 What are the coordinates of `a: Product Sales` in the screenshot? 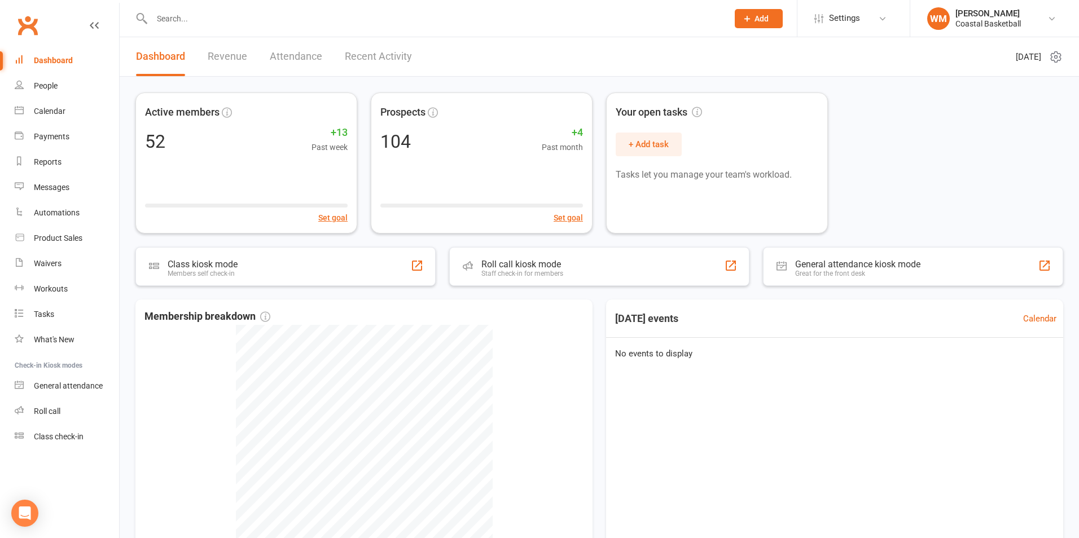 It's located at (67, 238).